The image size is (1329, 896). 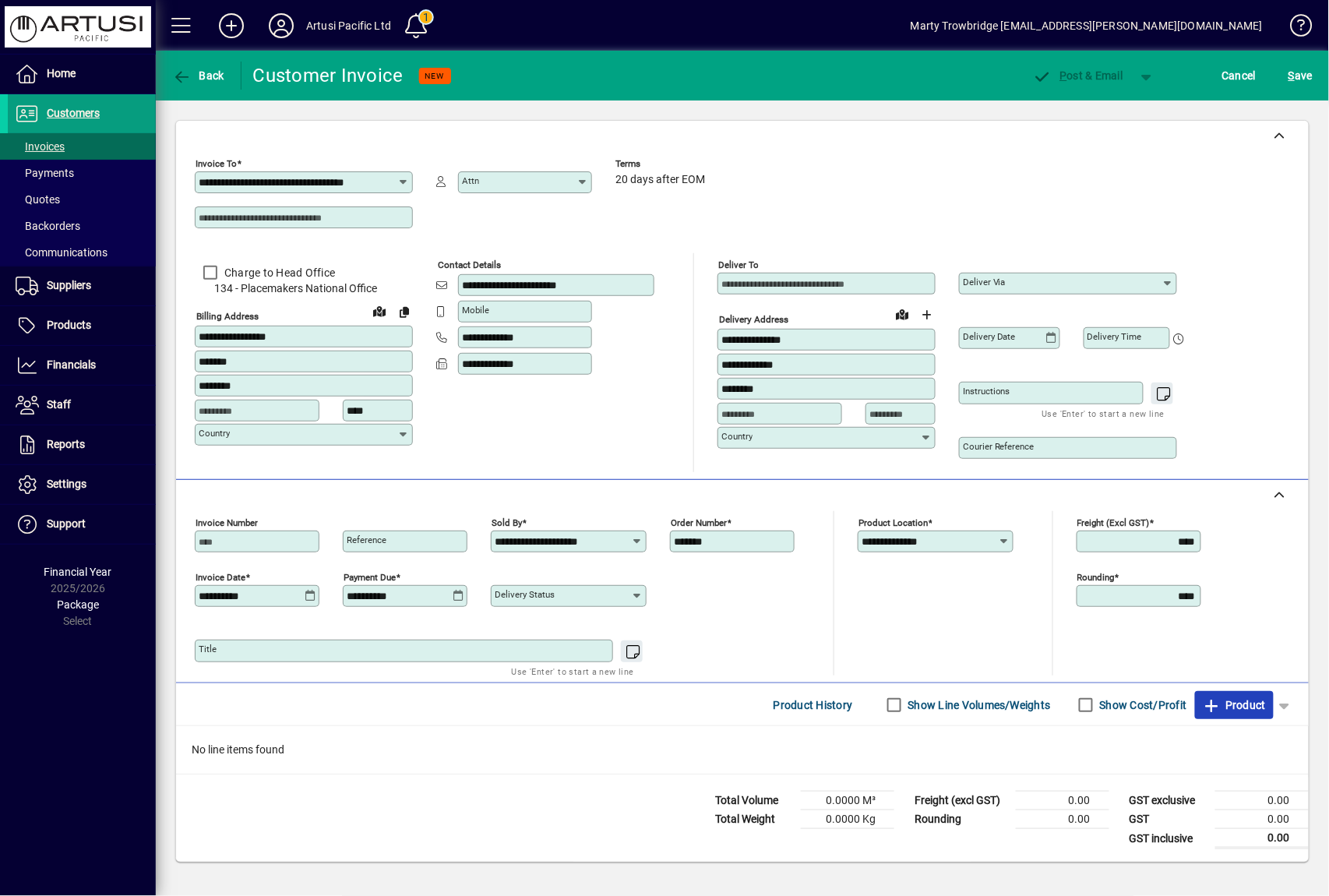 What do you see at coordinates (74, 113) in the screenshot?
I see `span: Customers` at bounding box center [74, 113].